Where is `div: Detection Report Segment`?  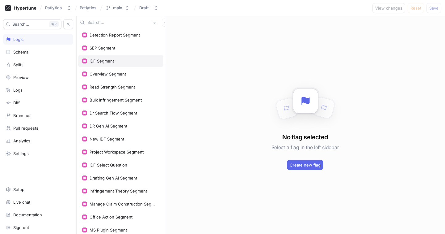 div: Detection Report Segment is located at coordinates (115, 35).